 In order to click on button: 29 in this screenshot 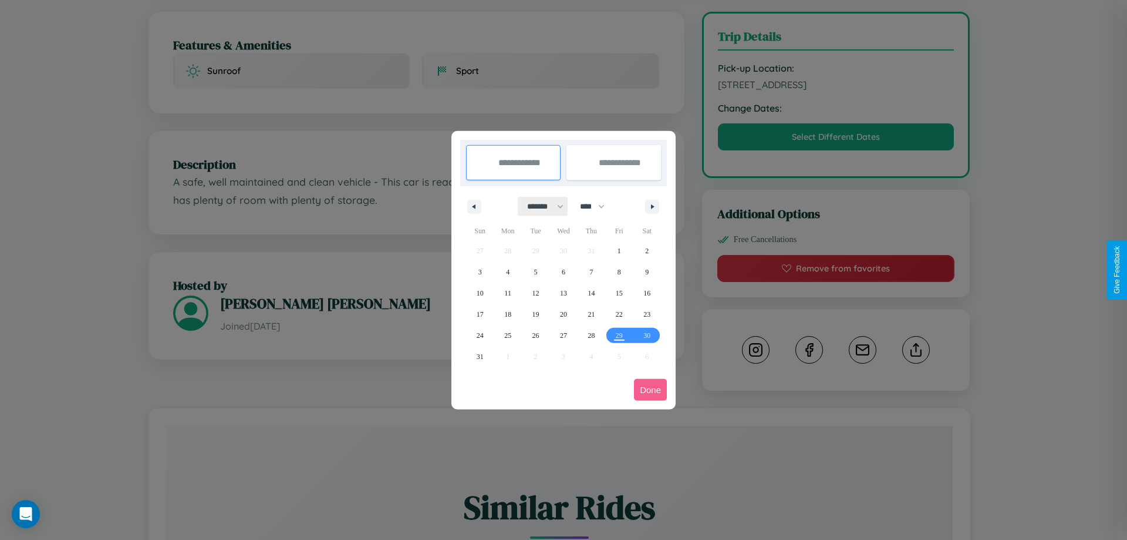, I will do `click(619, 335)`.